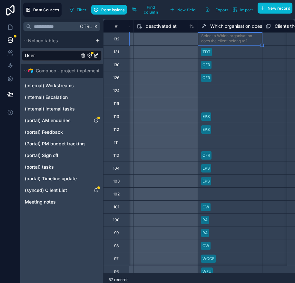 This screenshot has height=283, width=295. I want to click on div: 103, so click(117, 181).